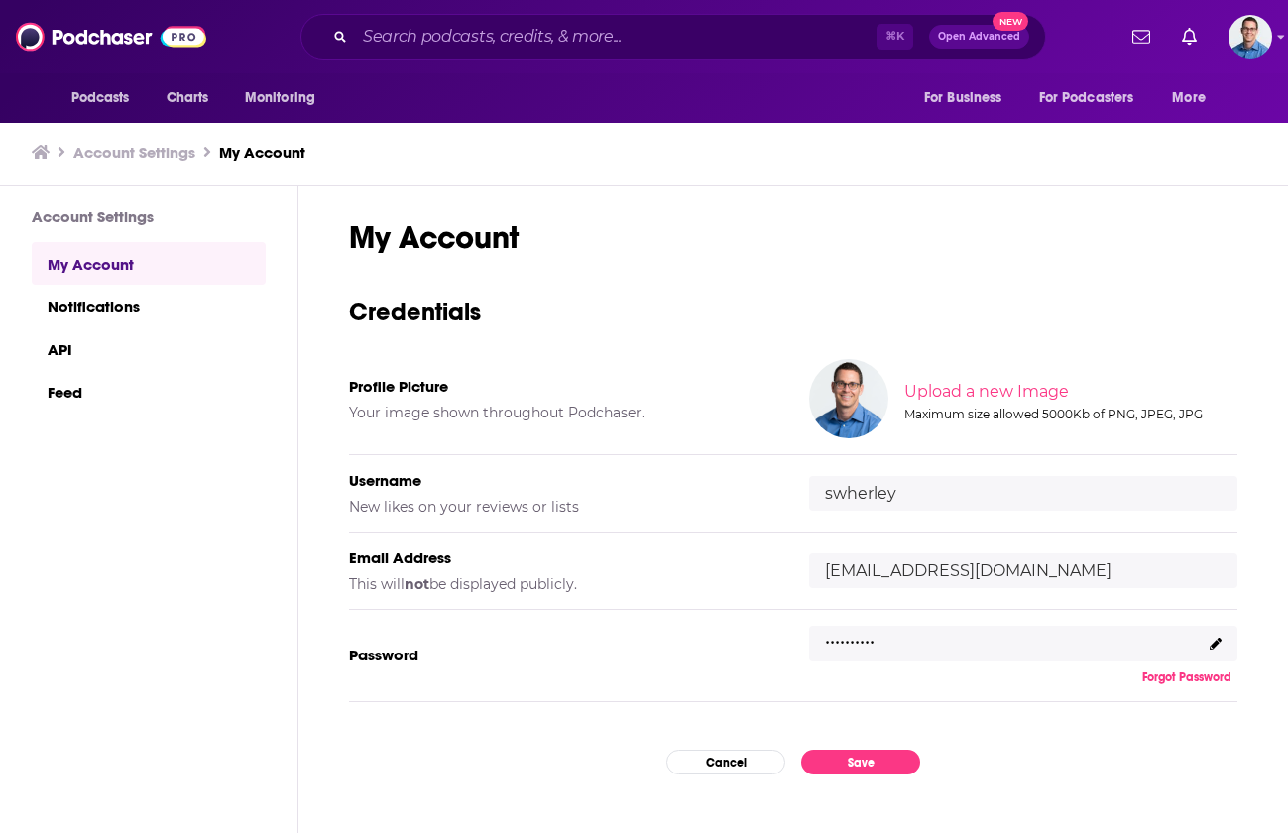 This screenshot has height=833, width=1288. What do you see at coordinates (280, 98) in the screenshot?
I see `span: Monitoring` at bounding box center [280, 98].